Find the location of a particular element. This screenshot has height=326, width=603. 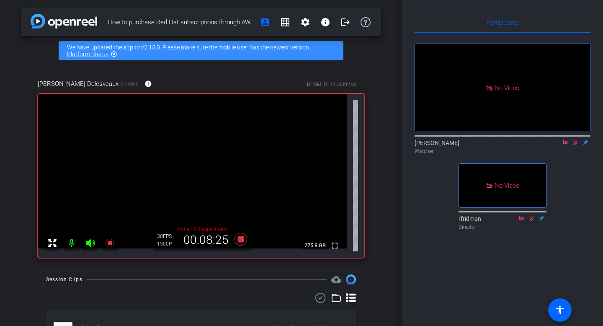

div: 30 is located at coordinates (167, 236).